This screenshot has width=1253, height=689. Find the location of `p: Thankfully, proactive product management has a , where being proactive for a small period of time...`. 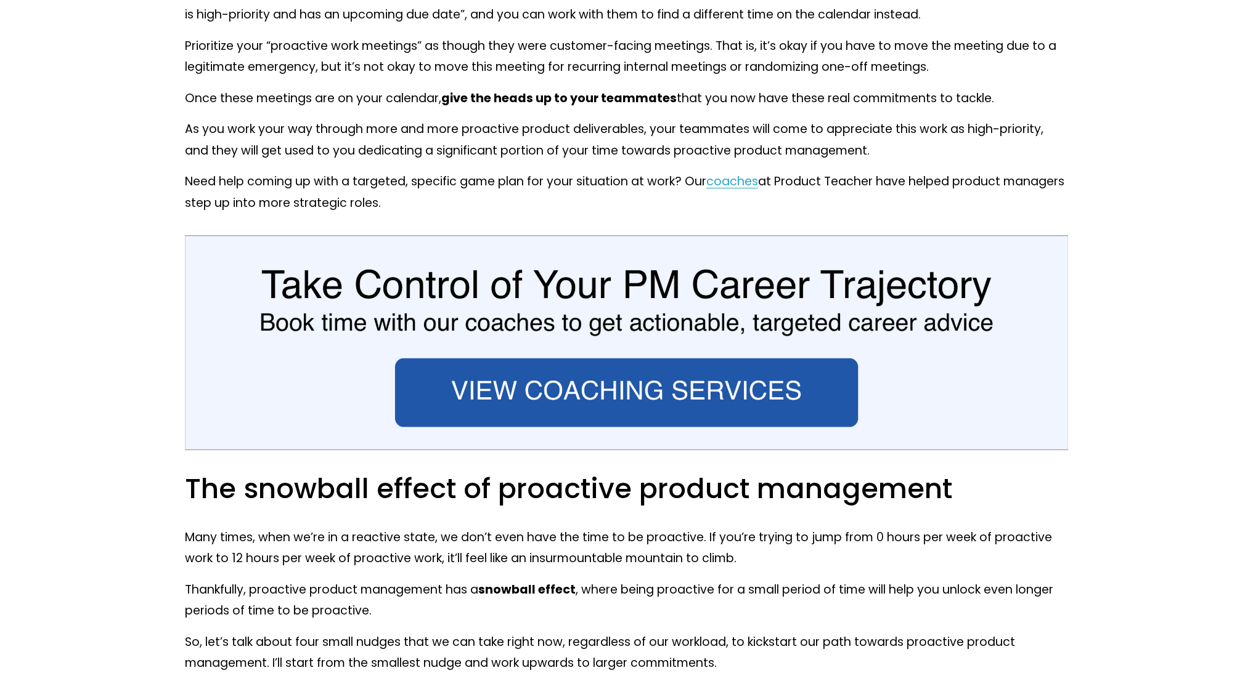

p: Thankfully, proactive product management has a , where being proactive for a small period of time... is located at coordinates (626, 601).